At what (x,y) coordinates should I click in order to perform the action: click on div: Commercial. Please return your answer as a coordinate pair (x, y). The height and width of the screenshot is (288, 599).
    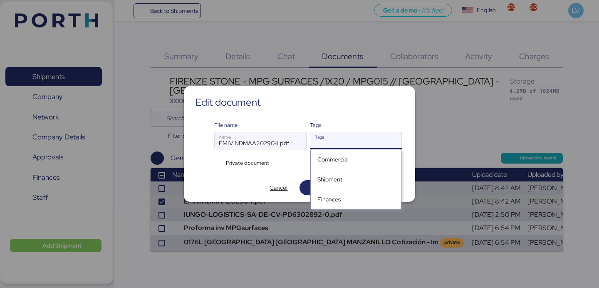
    Looking at the image, I should click on (356, 159).